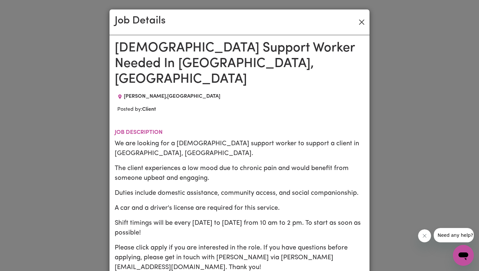 The width and height of the screenshot is (479, 271). I want to click on button: Close, so click(362, 22).